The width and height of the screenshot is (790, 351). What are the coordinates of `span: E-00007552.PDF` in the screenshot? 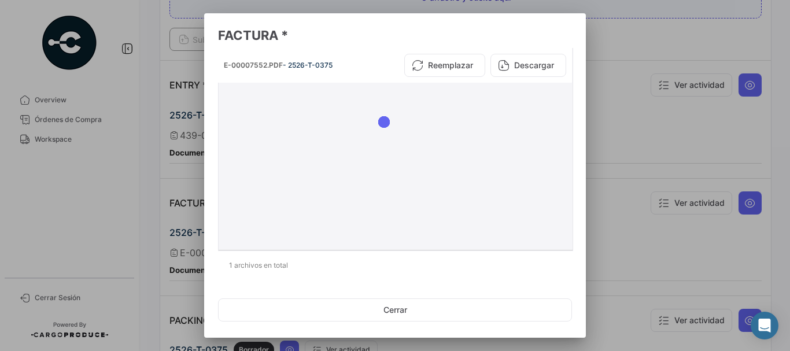 It's located at (253, 65).